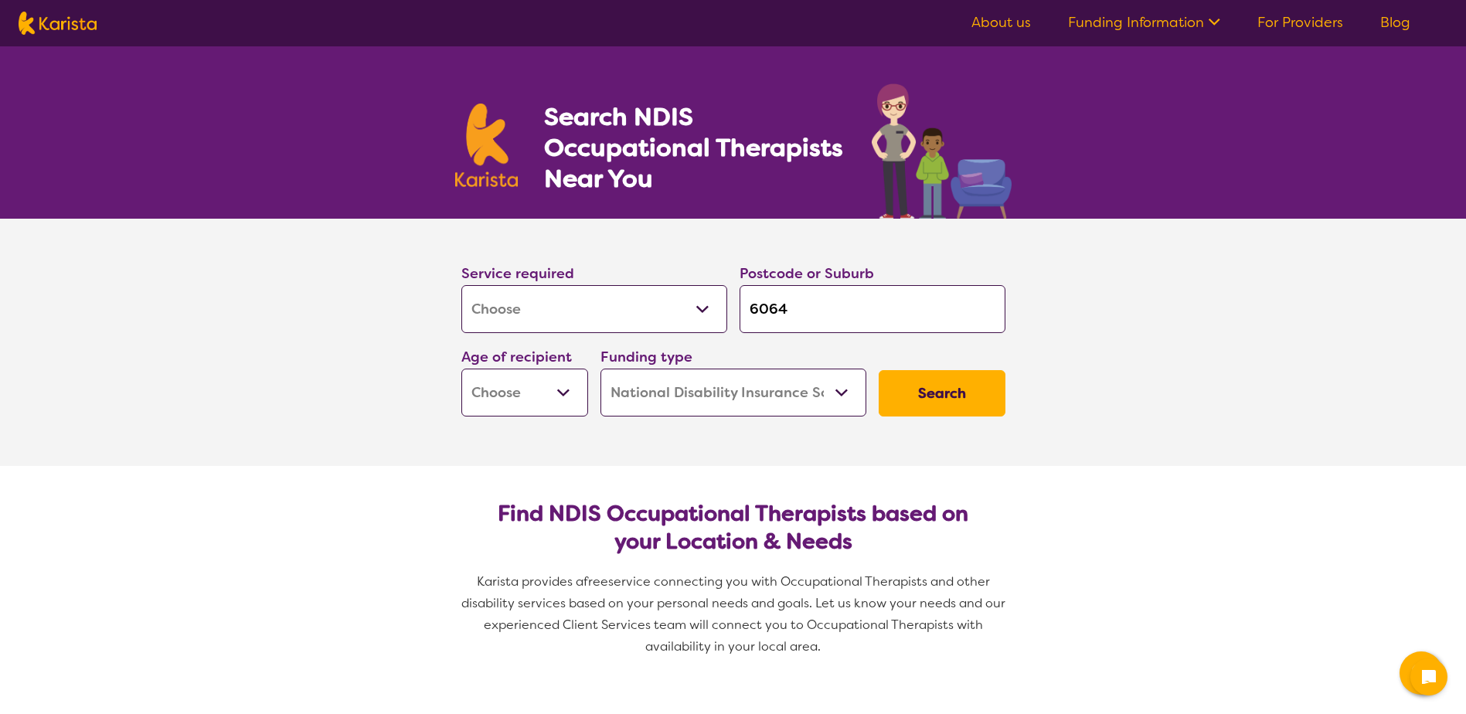  I want to click on h2: Find NDIS Occupational Therapists based on your Location & Needs, so click(733, 528).